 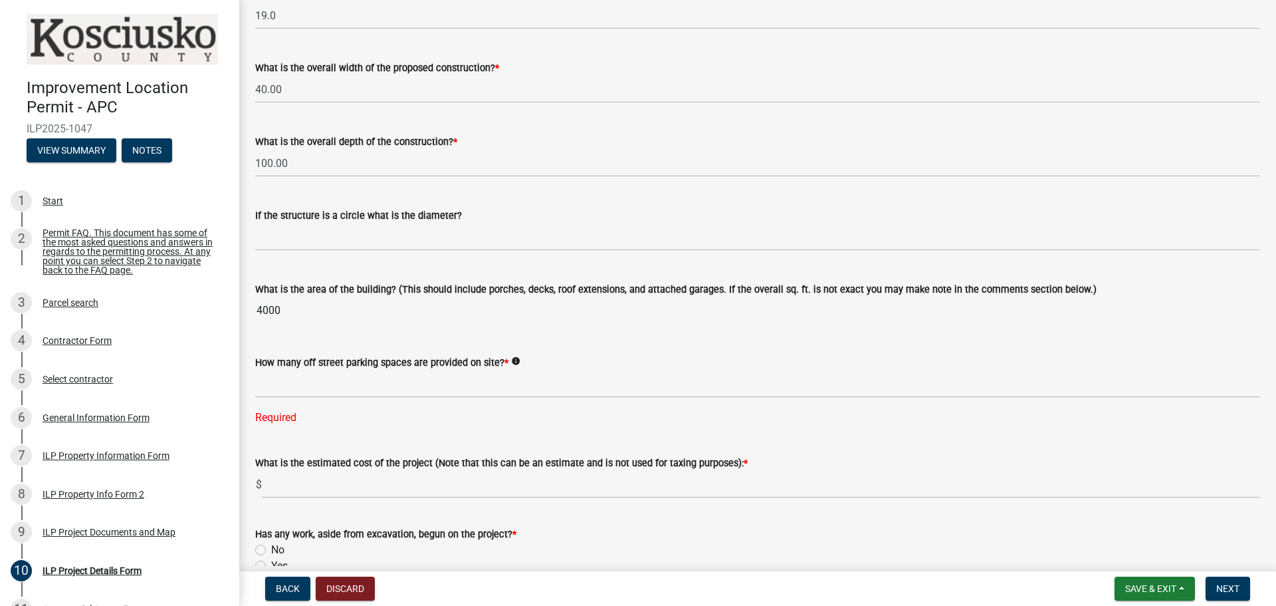 I want to click on div: ILP Property Information Form, so click(x=106, y=455).